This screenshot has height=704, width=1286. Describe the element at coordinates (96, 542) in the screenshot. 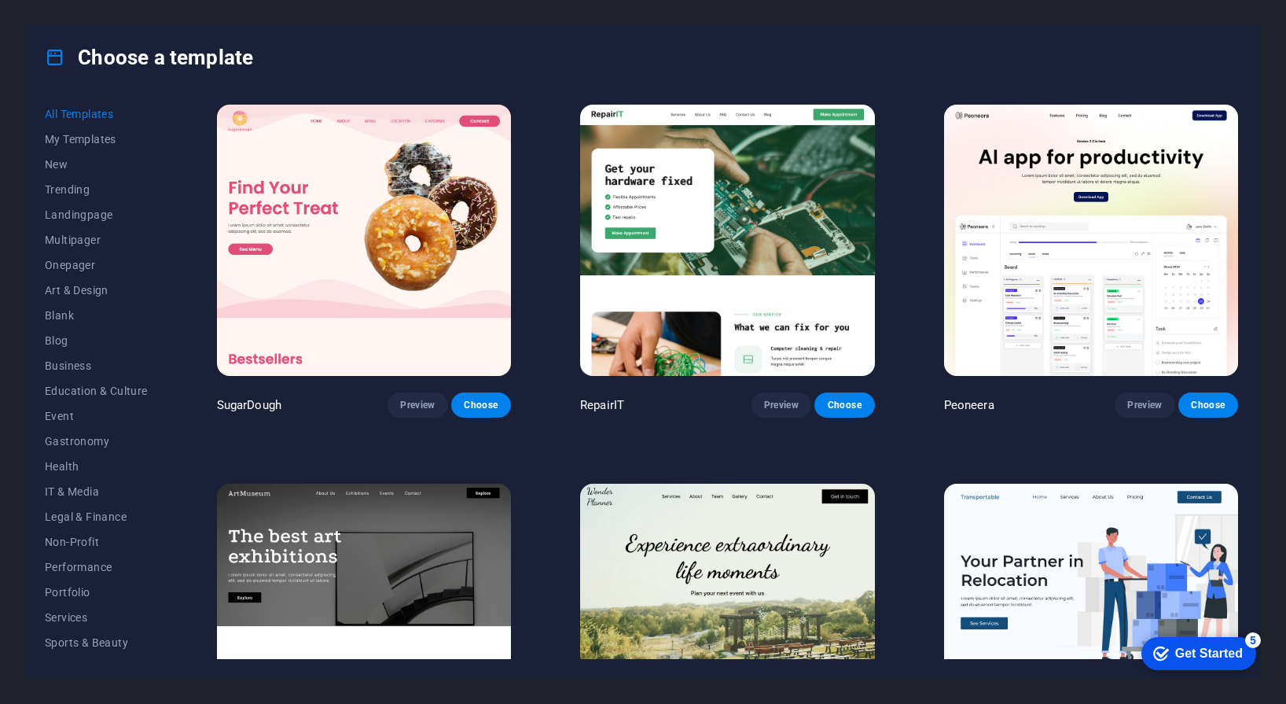

I see `button: Non-Profit` at that location.